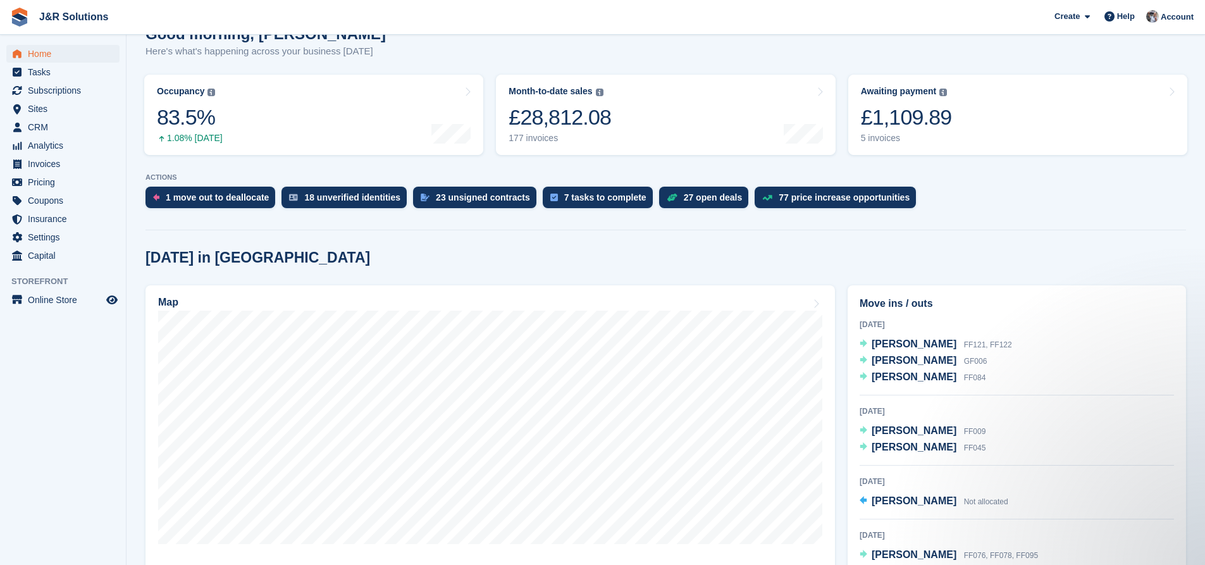 Image resolution: width=1205 pixels, height=565 pixels. I want to click on img: task-75834270c22a3079a89374b754ae025e5fb1db73e45f91037f5363f120a921f8.svg, so click(554, 197).